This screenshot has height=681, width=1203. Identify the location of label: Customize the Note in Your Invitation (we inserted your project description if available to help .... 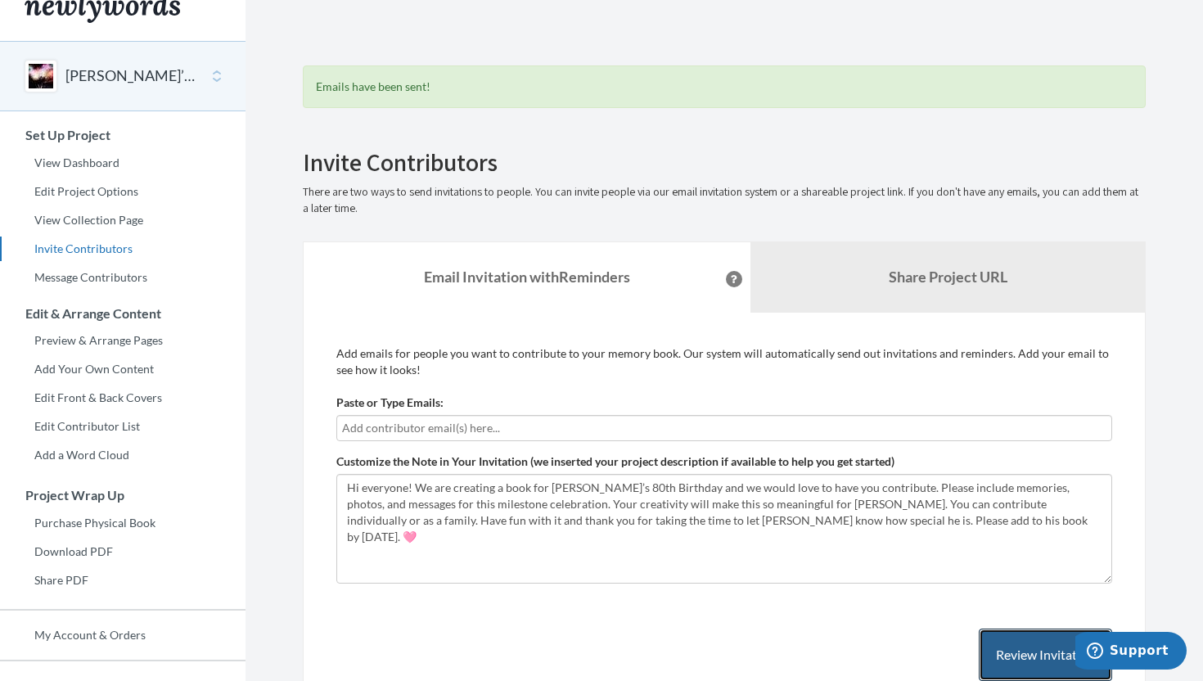
(615, 461).